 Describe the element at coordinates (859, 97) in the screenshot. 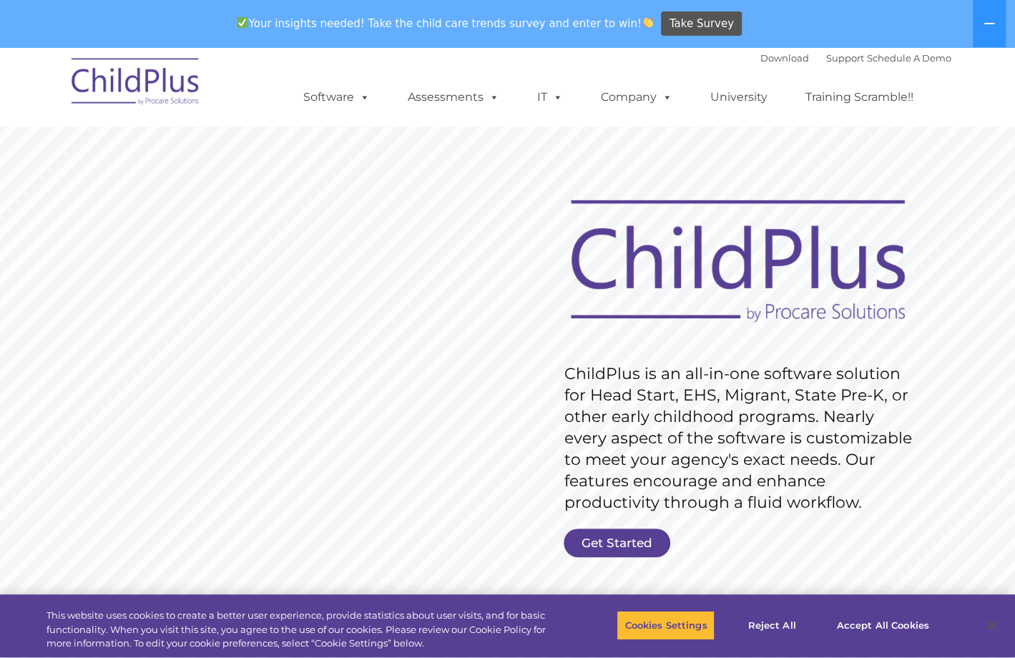

I see `a: Training Scramble!!` at that location.